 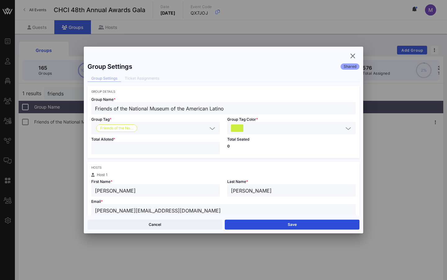 What do you see at coordinates (97, 201) in the screenshot?
I see `span: Email` at bounding box center [97, 201].